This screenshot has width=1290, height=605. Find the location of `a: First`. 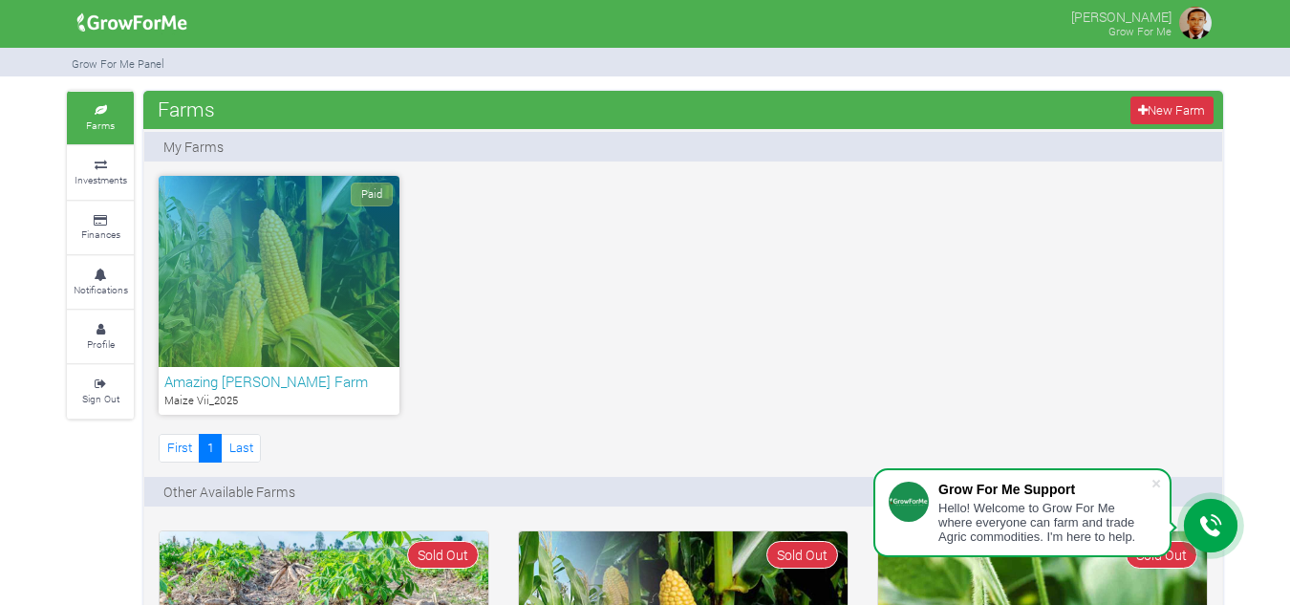

a: First is located at coordinates (179, 447).